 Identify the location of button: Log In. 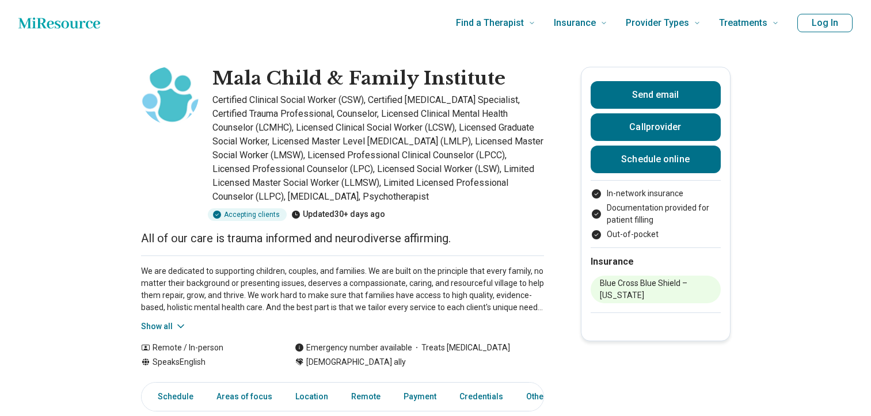
(825, 23).